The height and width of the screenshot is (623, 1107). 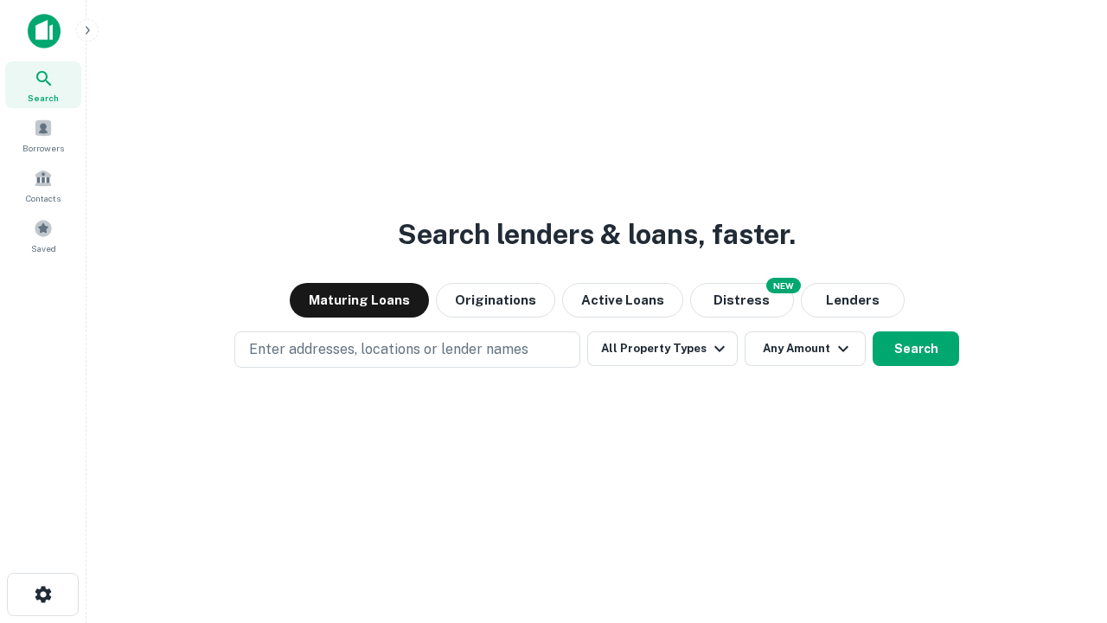 What do you see at coordinates (43, 135) in the screenshot?
I see `div: Borrowers` at bounding box center [43, 135].